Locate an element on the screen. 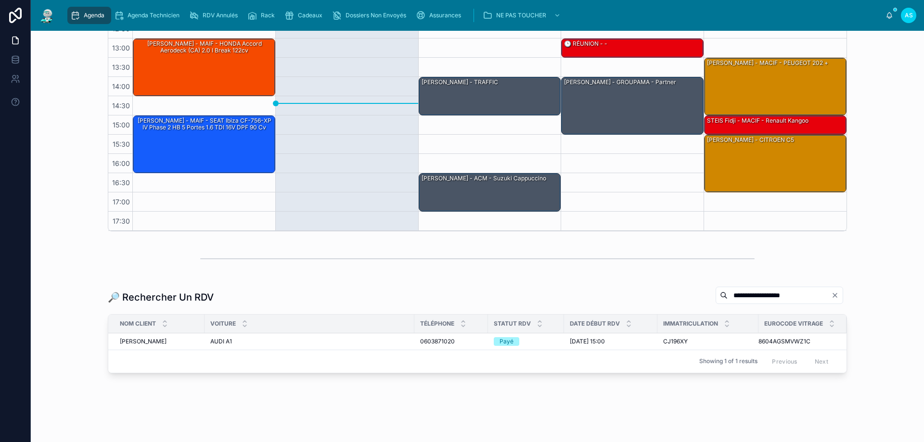 This screenshot has width=924, height=442. span: 13:30 is located at coordinates (121, 67).